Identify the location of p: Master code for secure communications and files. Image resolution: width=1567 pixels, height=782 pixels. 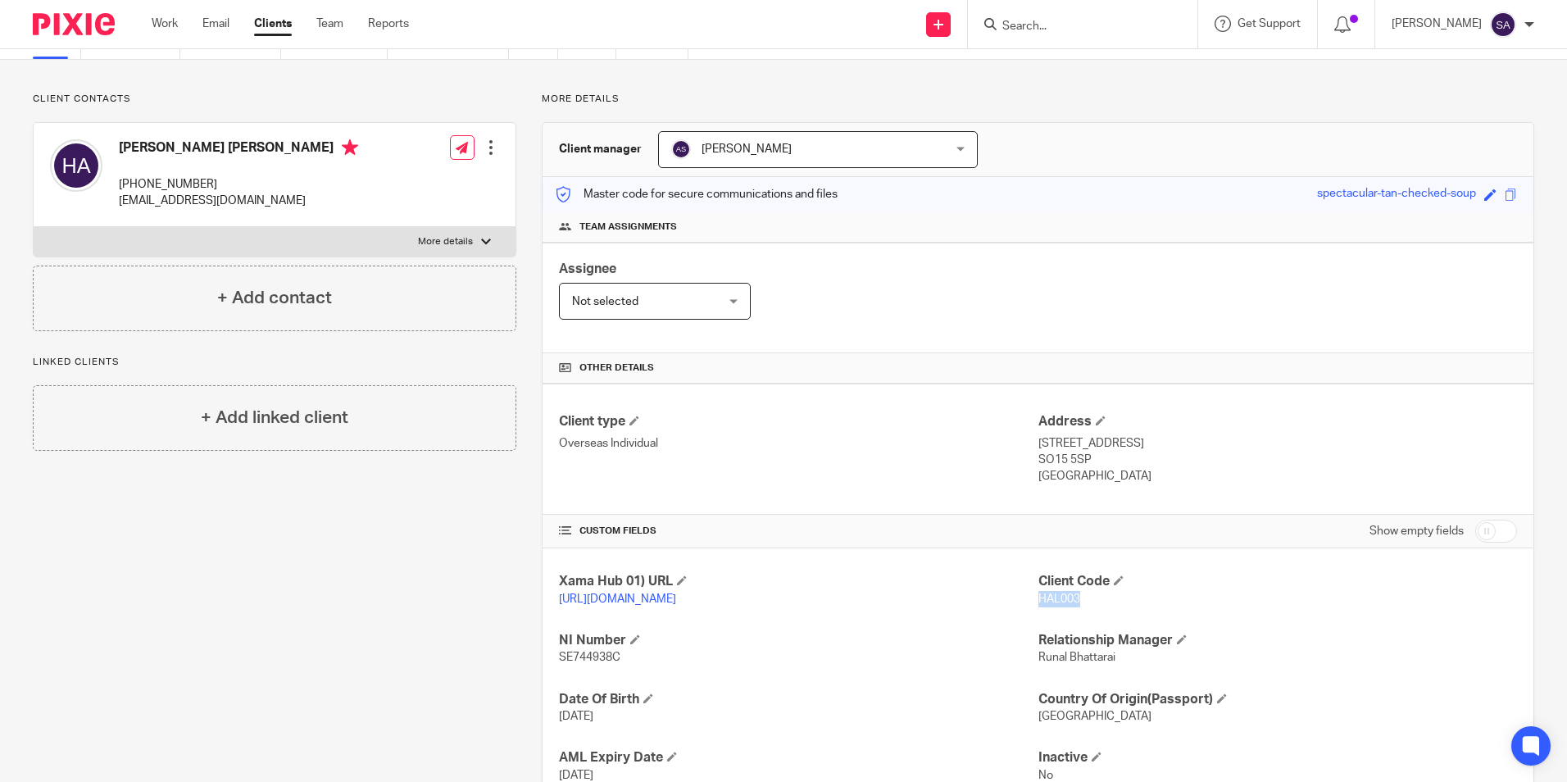
(696, 194).